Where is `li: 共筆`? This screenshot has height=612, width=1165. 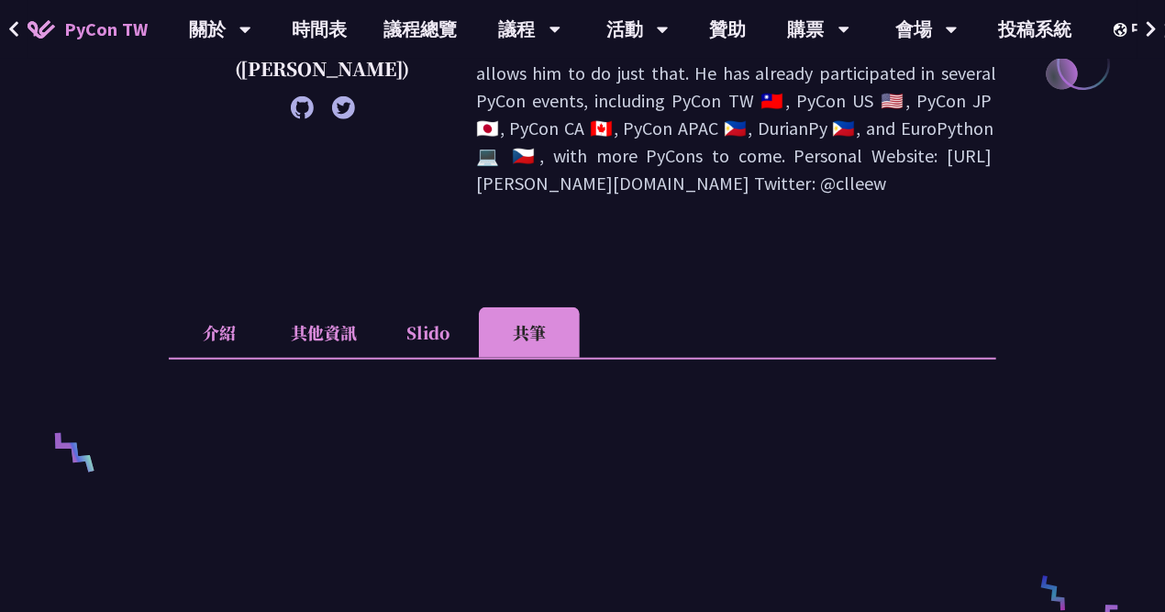
li: 共筆 is located at coordinates (529, 332).